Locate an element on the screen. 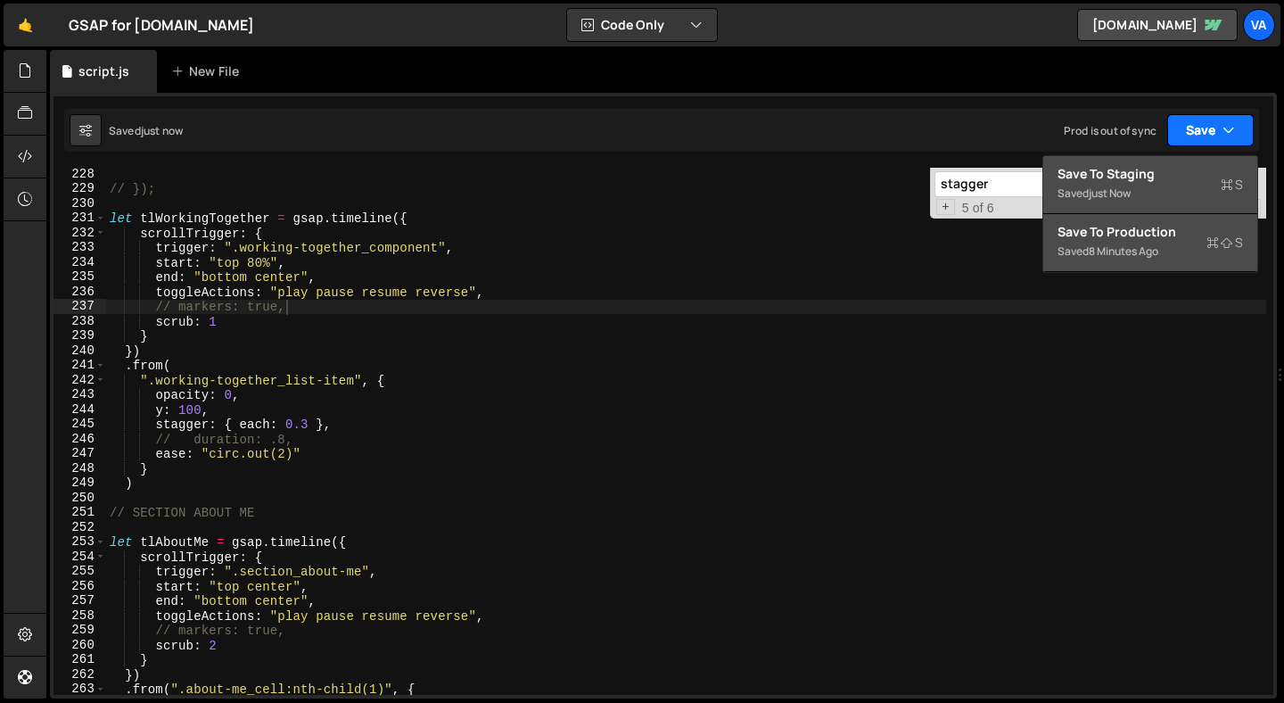 The width and height of the screenshot is (1284, 703). div: 228 is located at coordinates (79, 174).